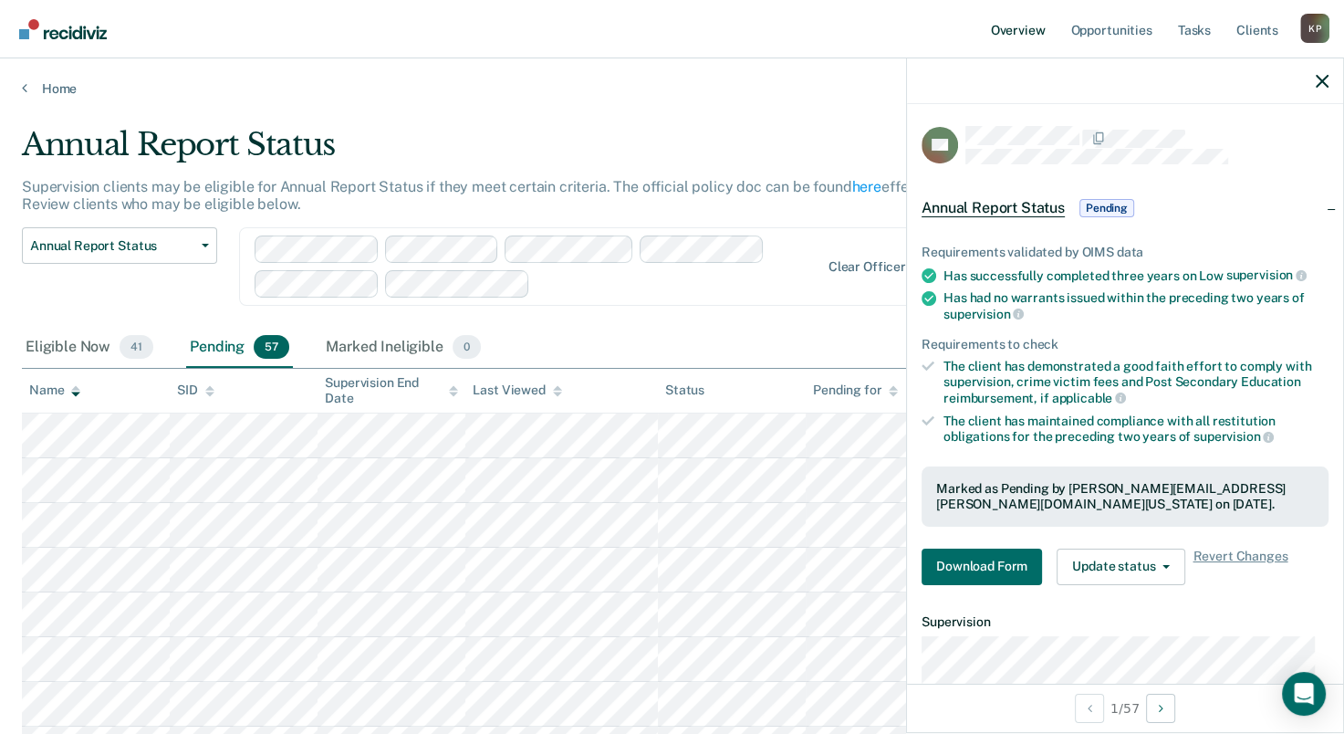 The height and width of the screenshot is (734, 1344). Describe the element at coordinates (1161, 708) in the screenshot. I see `button: Next Opportunity` at that location.